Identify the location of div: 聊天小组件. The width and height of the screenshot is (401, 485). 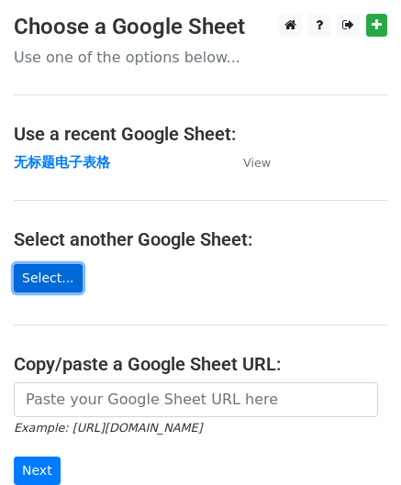
(355, 441).